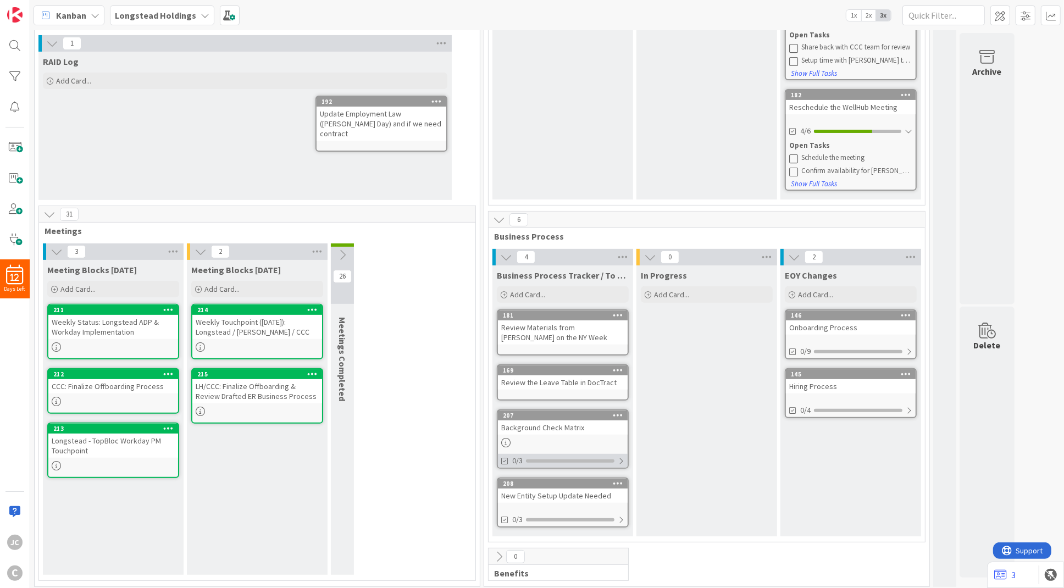 This screenshot has width=1064, height=588. Describe the element at coordinates (563, 496) in the screenshot. I see `div: New Entity Setup Update Needed` at that location.